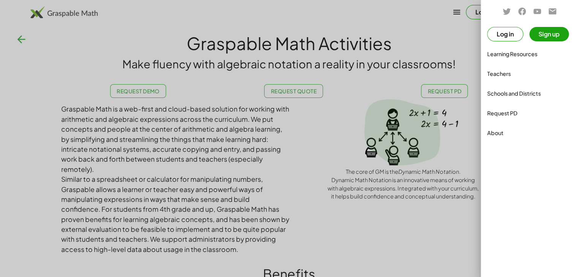 The image size is (578, 277). I want to click on button: Log in, so click(505, 34).